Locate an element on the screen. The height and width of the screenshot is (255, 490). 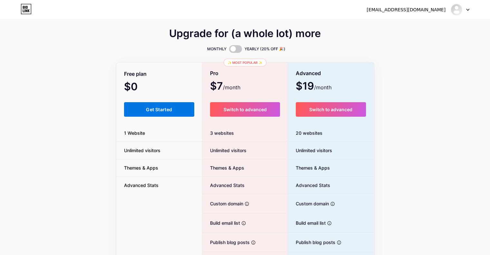
div: 20 websites is located at coordinates (331, 133).